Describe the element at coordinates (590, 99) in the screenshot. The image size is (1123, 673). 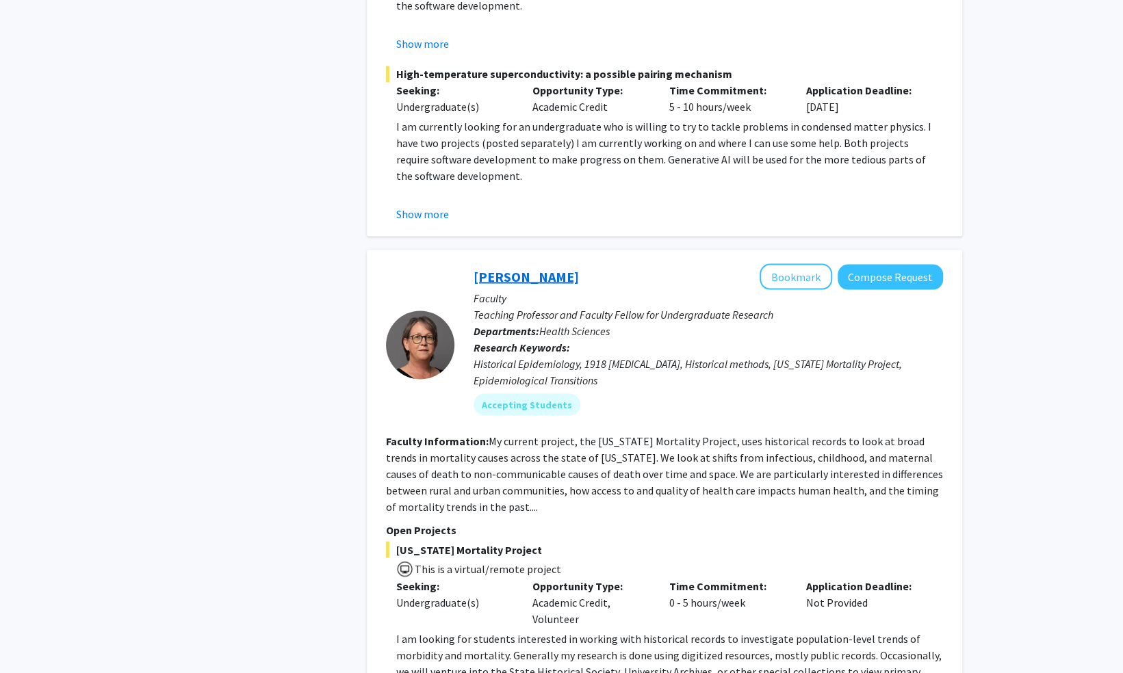
I see `div: Academic Credit` at that location.